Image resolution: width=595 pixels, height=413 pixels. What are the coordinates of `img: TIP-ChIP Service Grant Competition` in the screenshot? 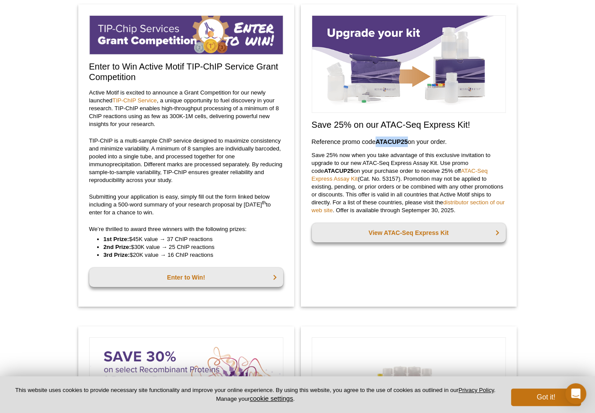 It's located at (186, 35).